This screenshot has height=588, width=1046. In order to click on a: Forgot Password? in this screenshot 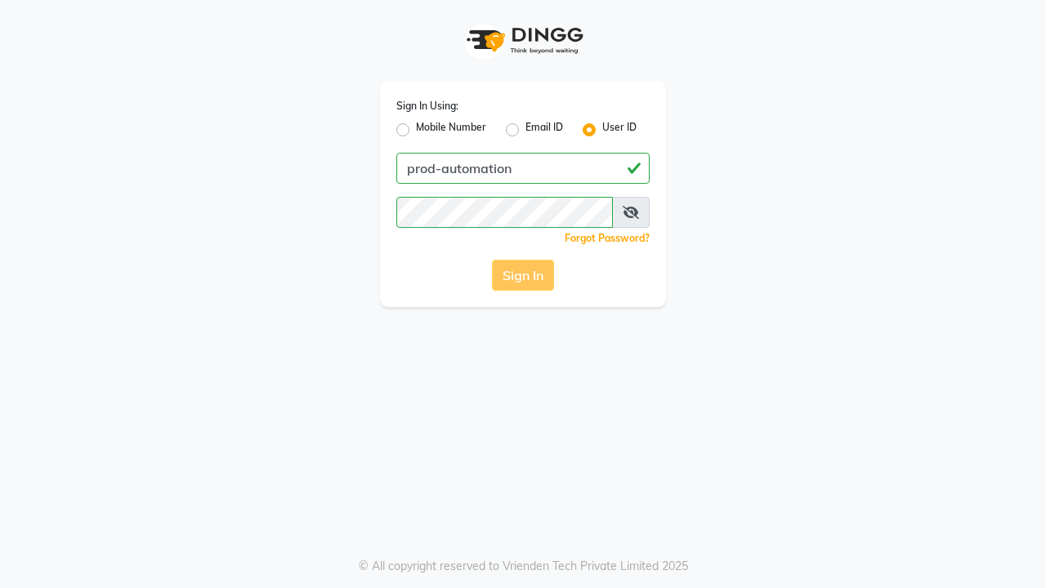, I will do `click(607, 238)`.